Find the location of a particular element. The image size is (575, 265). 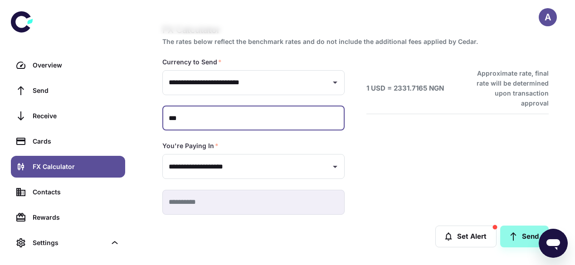

label: You're Paying In is located at coordinates (190, 146).